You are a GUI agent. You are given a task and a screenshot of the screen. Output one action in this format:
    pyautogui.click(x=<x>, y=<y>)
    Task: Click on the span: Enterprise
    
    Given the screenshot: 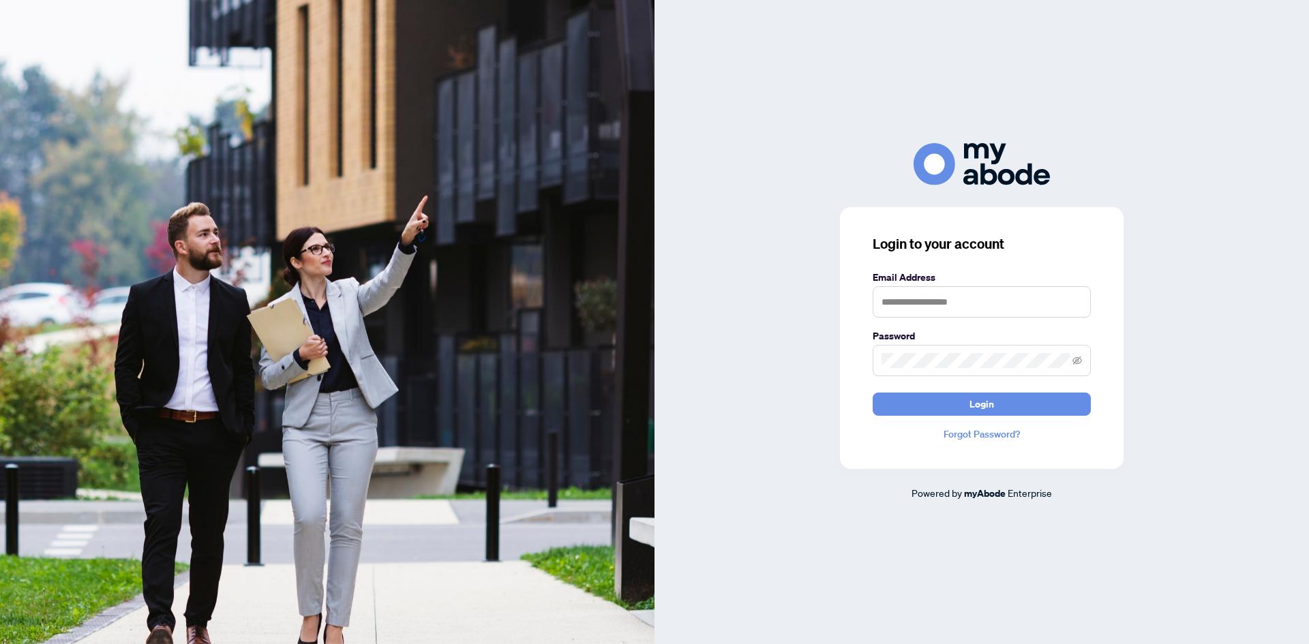 What is the action you would take?
    pyautogui.click(x=1030, y=493)
    